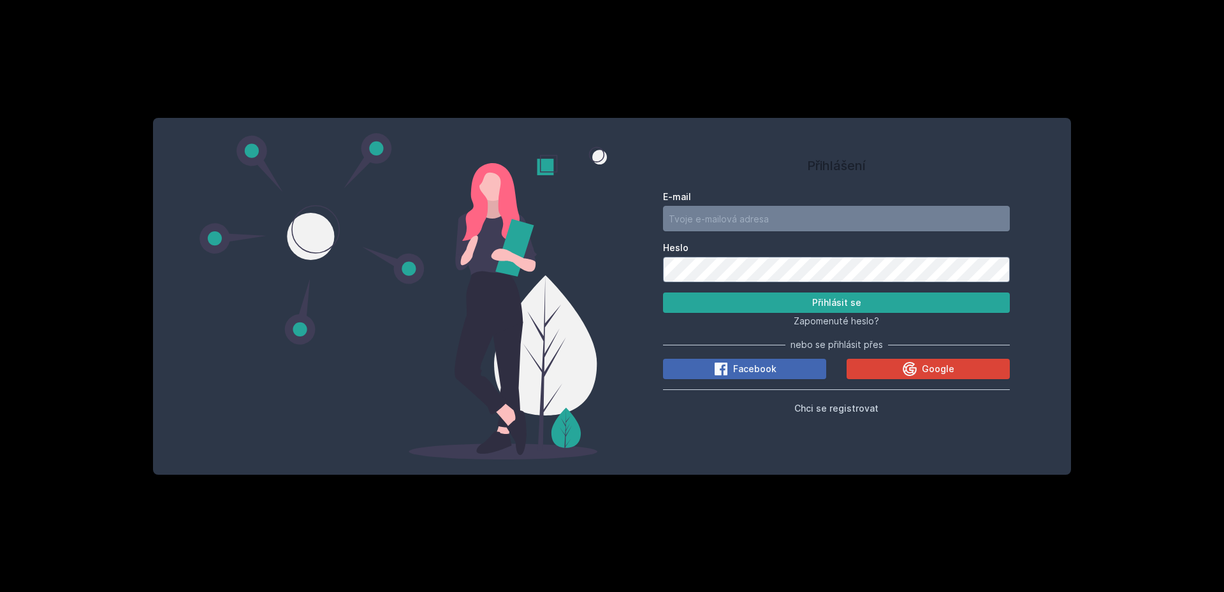 The image size is (1224, 592). What do you see at coordinates (938, 369) in the screenshot?
I see `span: Google` at bounding box center [938, 369].